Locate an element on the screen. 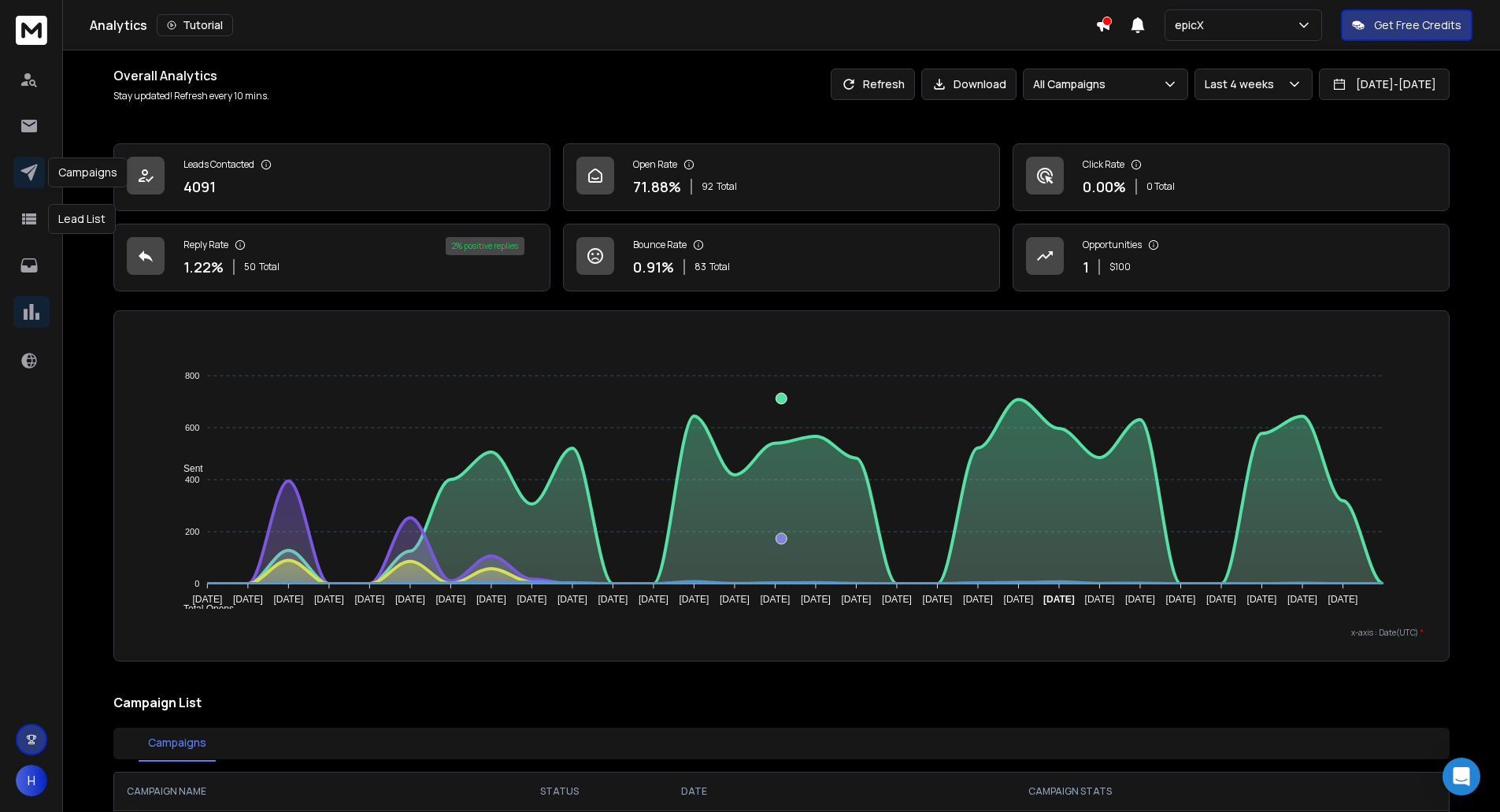 Image resolution: width=1500 pixels, height=812 pixels. div: Analytics is located at coordinates (592, 25).